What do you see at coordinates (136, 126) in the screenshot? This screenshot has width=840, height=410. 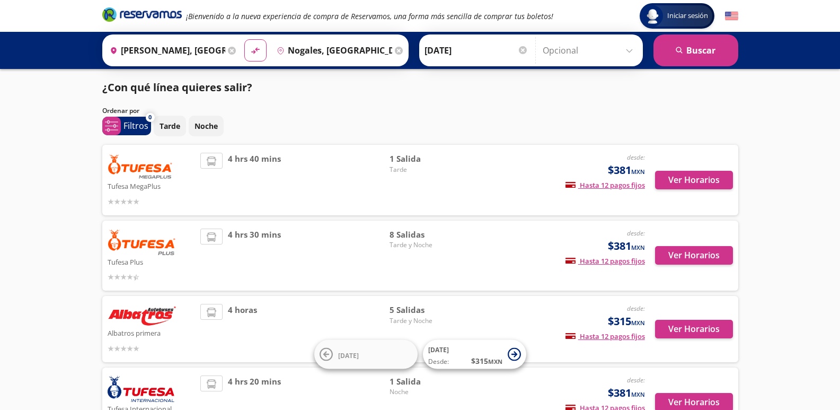 I see `p: Filtros` at bounding box center [136, 126].